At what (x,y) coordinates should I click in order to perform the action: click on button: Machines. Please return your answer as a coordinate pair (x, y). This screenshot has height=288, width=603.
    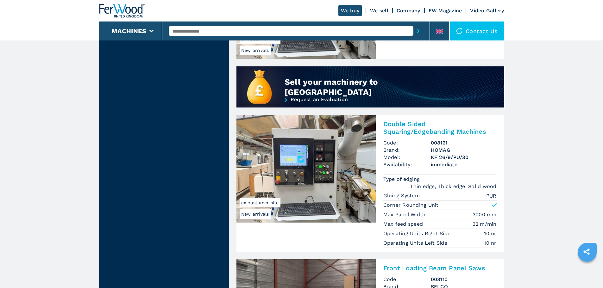
    Looking at the image, I should click on (129, 31).